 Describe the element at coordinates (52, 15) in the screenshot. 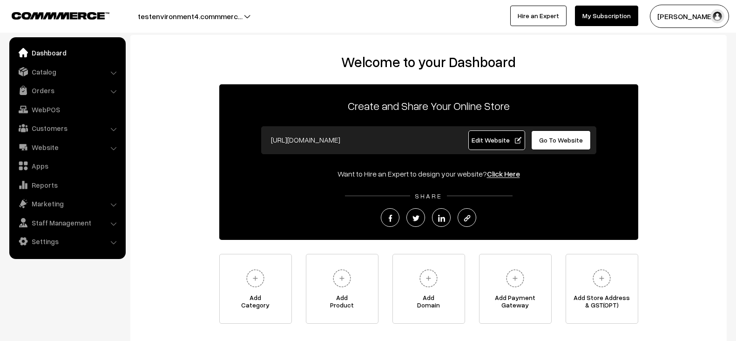

I see `a: COMMMERCE` at that location.